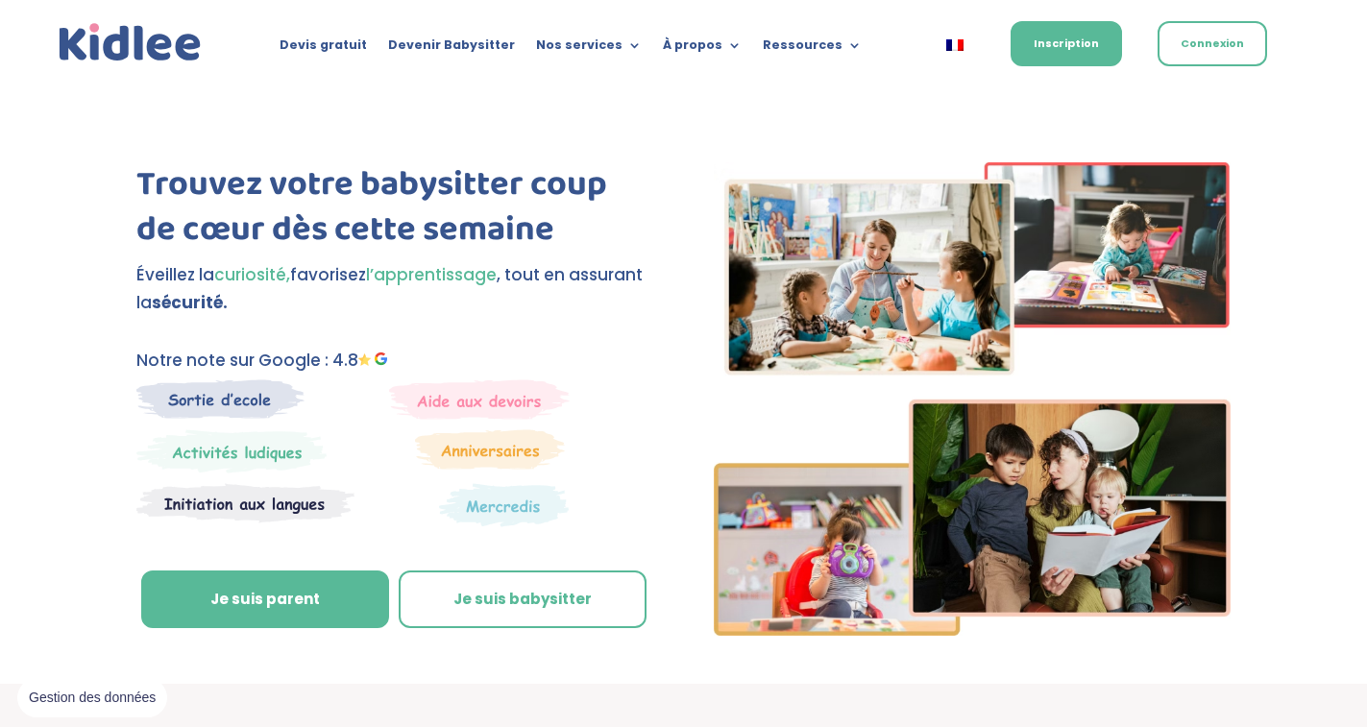 The image size is (1367, 727). What do you see at coordinates (395, 212) in the screenshot?
I see `h1: Trouvez votre babysitter coup de cœur dès cette semaine` at bounding box center [395, 212].